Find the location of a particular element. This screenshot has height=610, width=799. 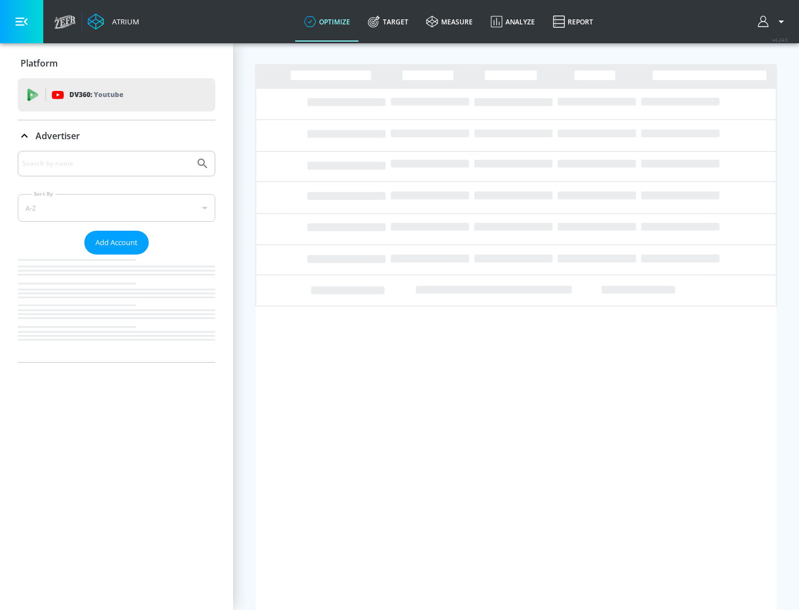

p: Platform is located at coordinates (39, 63).